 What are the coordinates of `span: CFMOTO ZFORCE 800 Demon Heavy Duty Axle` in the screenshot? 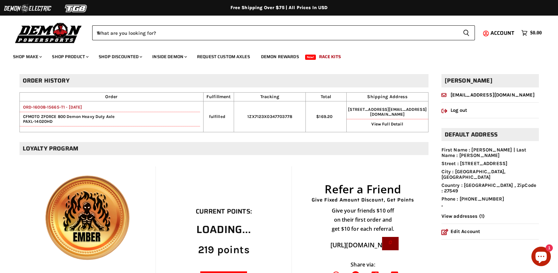 It's located at (110, 116).